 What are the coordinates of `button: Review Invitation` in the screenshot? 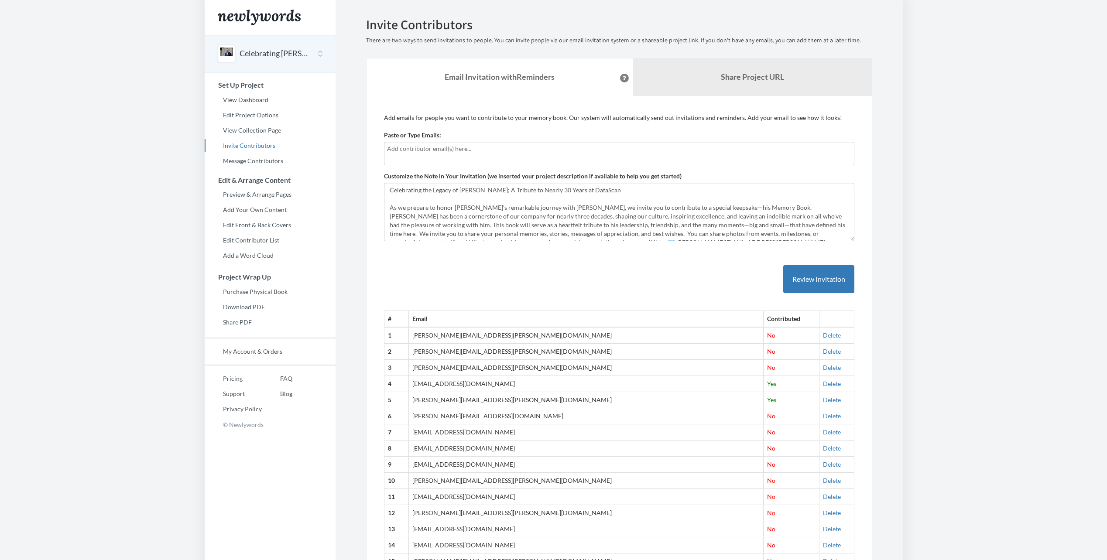 It's located at (818, 279).